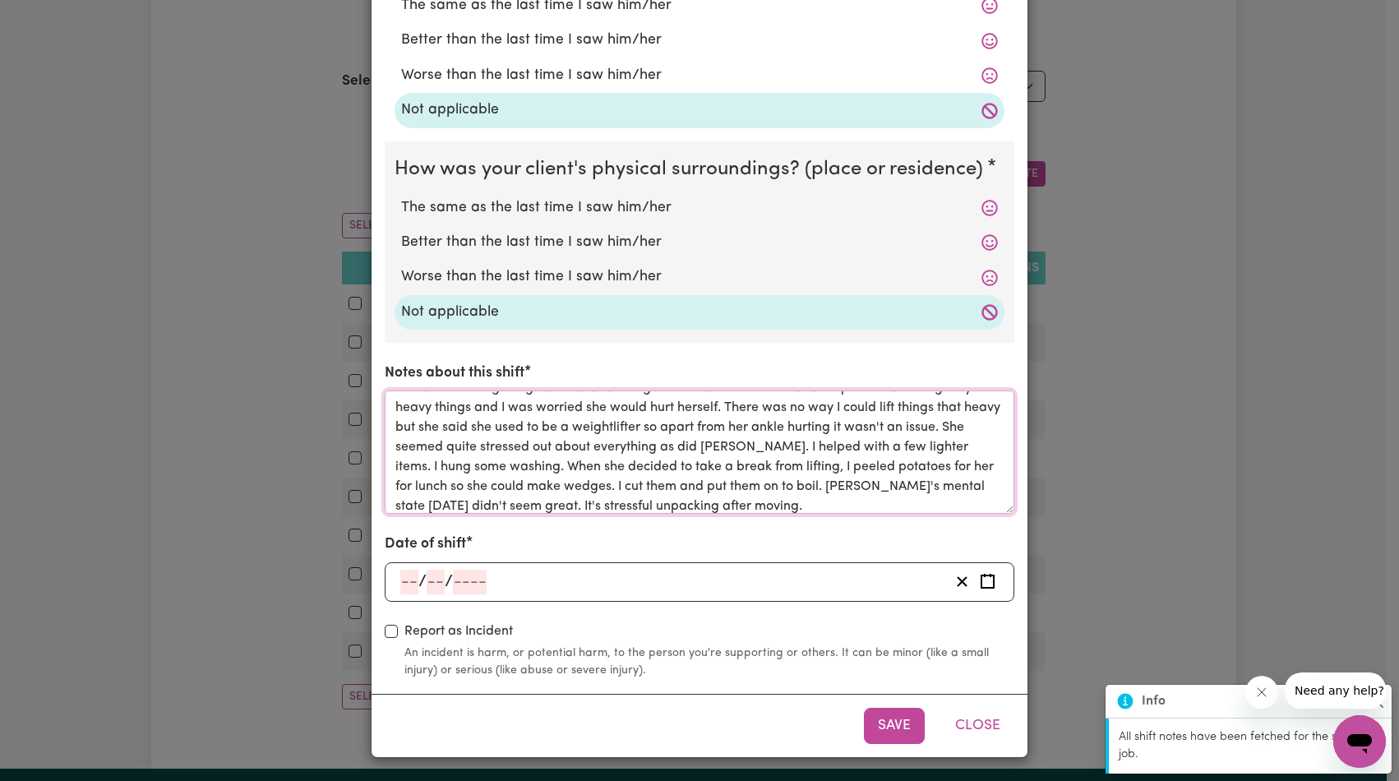  What do you see at coordinates (977, 726) in the screenshot?
I see `button: Close` at bounding box center [977, 726].